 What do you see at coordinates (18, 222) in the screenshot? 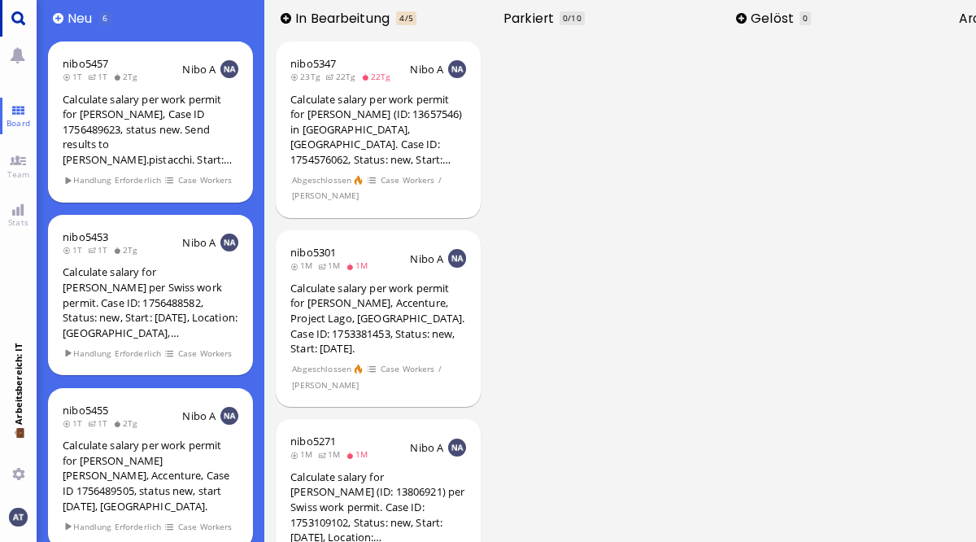
I see `span: Stats` at bounding box center [18, 222].